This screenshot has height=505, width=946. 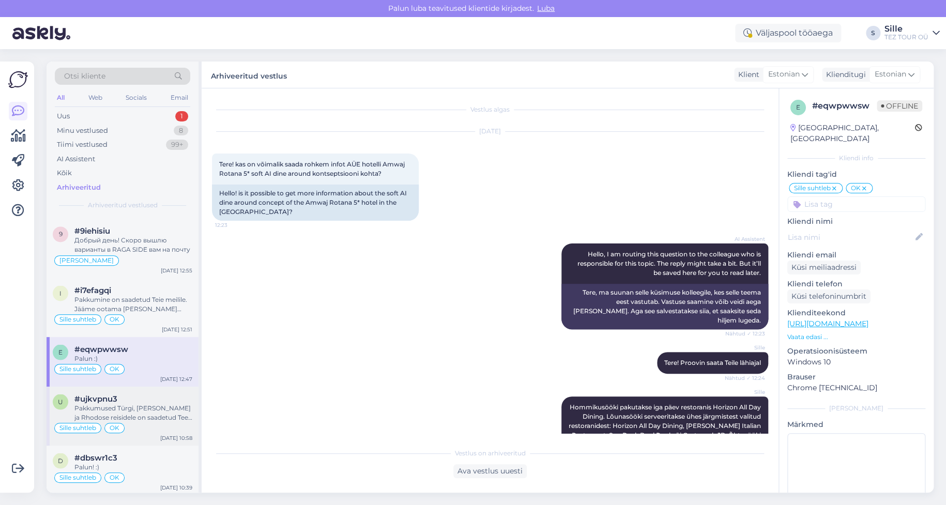 What do you see at coordinates (490, 110) in the screenshot?
I see `div: Vestlus algas` at bounding box center [490, 110].